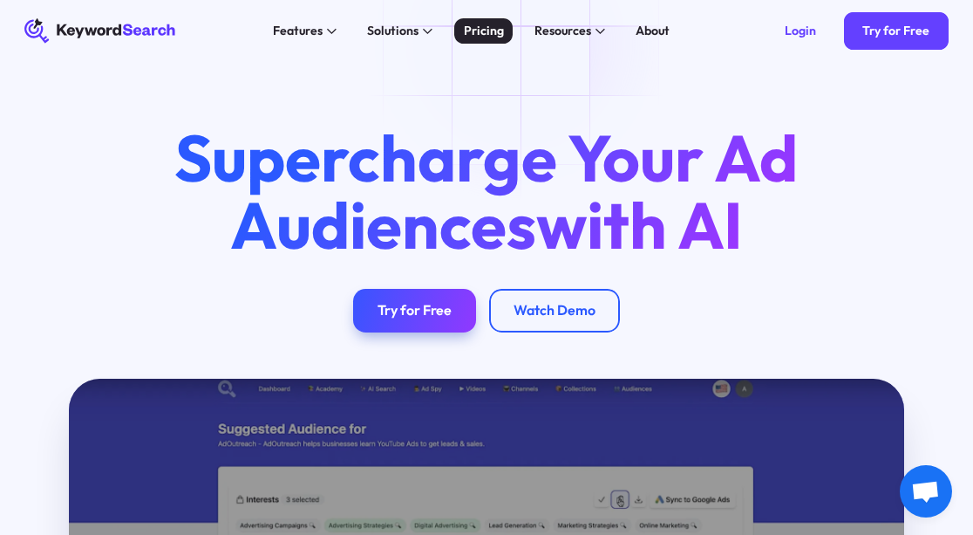 The width and height of the screenshot is (973, 535). I want to click on div: Watch Demo, so click(555, 311).